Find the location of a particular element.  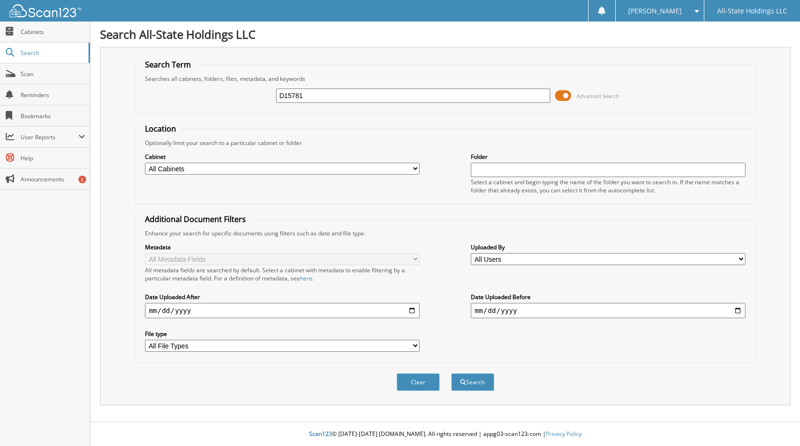

label: Date Uploaded After is located at coordinates (282, 297).